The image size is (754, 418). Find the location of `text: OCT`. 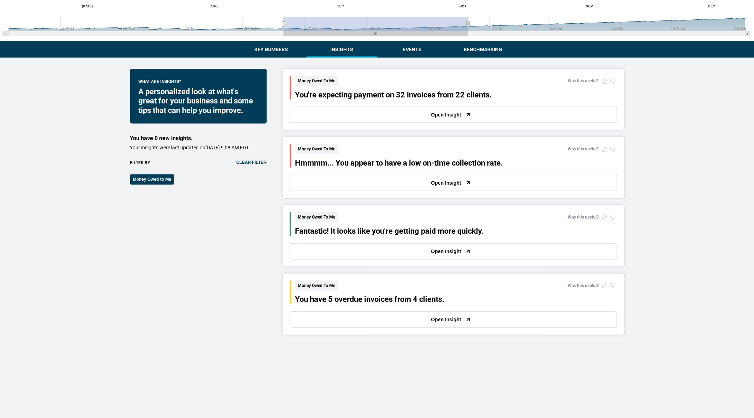

text: OCT is located at coordinates (463, 6).